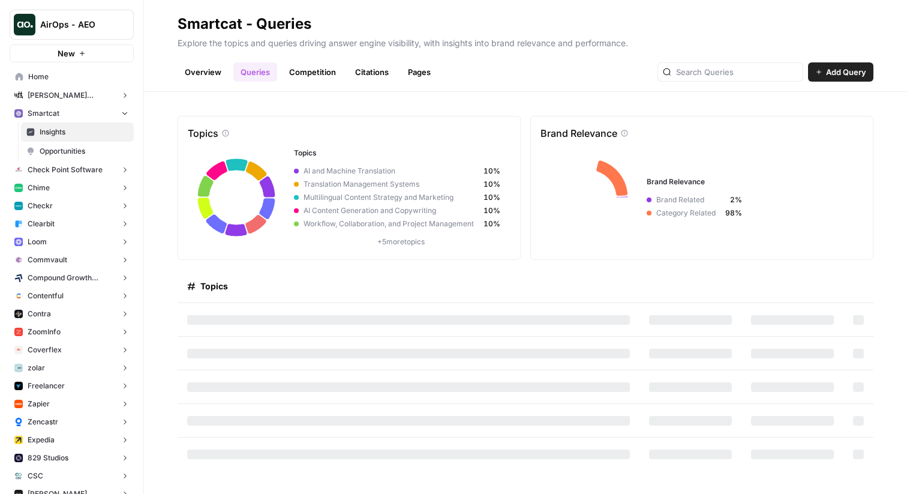 The height and width of the screenshot is (494, 907). Describe the element at coordinates (84, 151) in the screenshot. I see `span: Opportunities` at that location.